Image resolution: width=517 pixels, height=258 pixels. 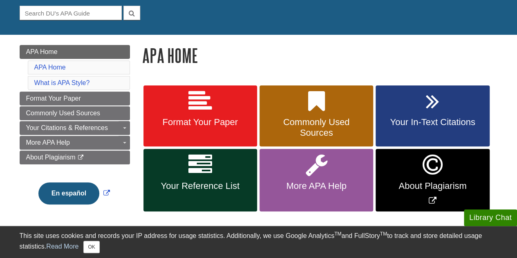 I want to click on button: Close, so click(x=91, y=247).